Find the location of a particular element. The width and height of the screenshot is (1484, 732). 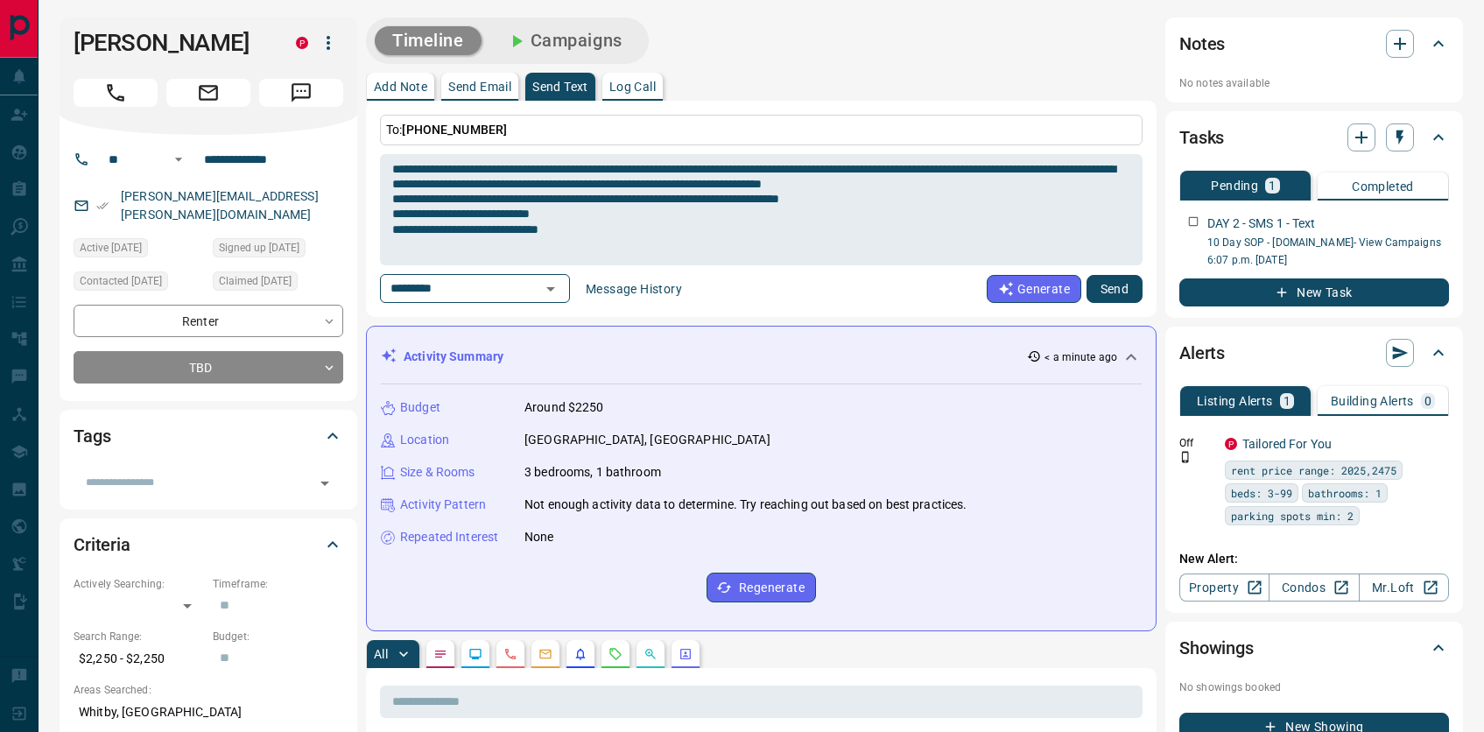

p: Search Range: is located at coordinates (138, 637).